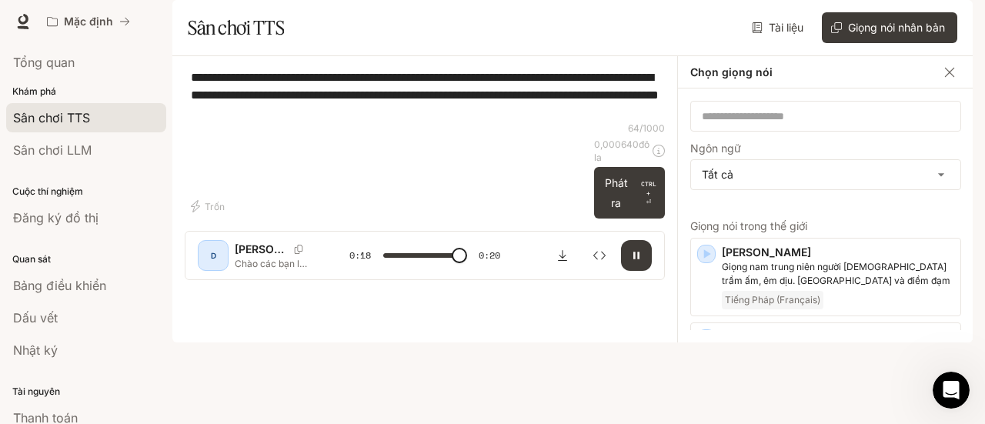 This screenshot has height=424, width=985. Describe the element at coordinates (599, 255) in the screenshot. I see `button: Thanh tra` at that location.